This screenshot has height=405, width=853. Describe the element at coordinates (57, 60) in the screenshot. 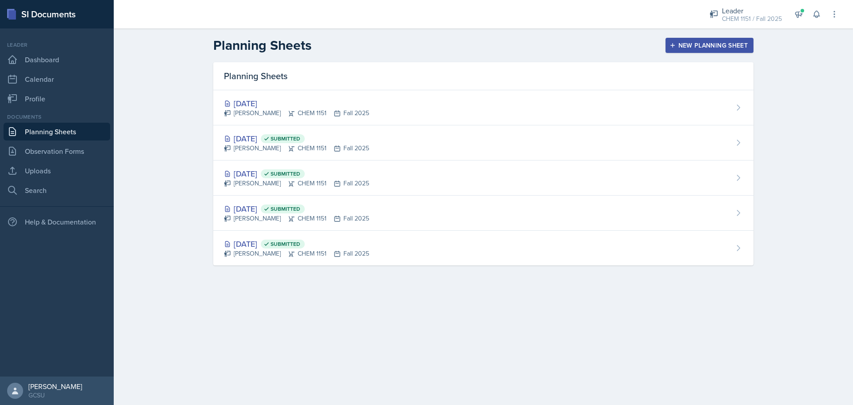

I see `a: Dashboard` at that location.